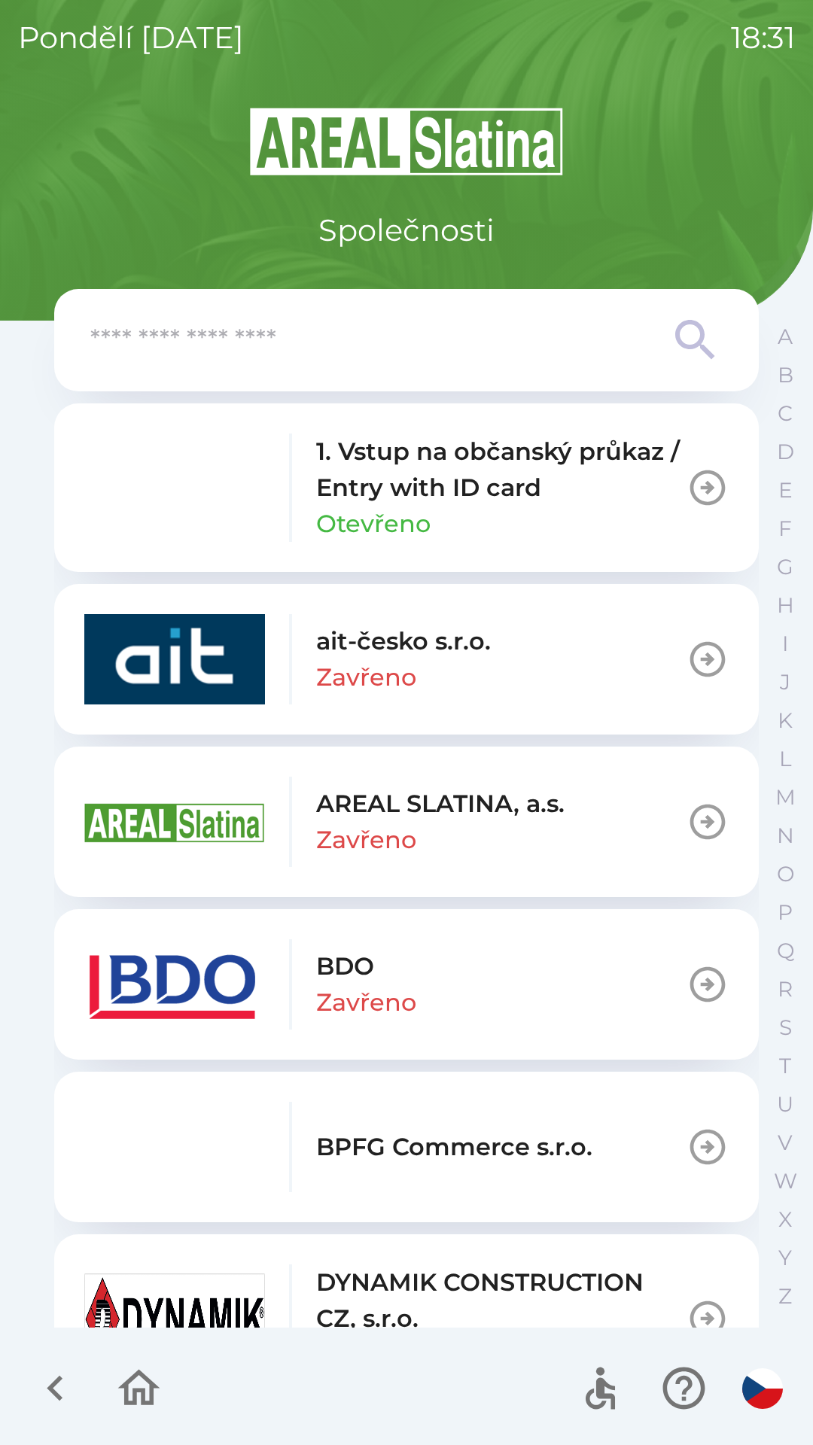  I want to click on p: 1. Vstup na občanský průkaz / Entry with ID card, so click(501, 469).